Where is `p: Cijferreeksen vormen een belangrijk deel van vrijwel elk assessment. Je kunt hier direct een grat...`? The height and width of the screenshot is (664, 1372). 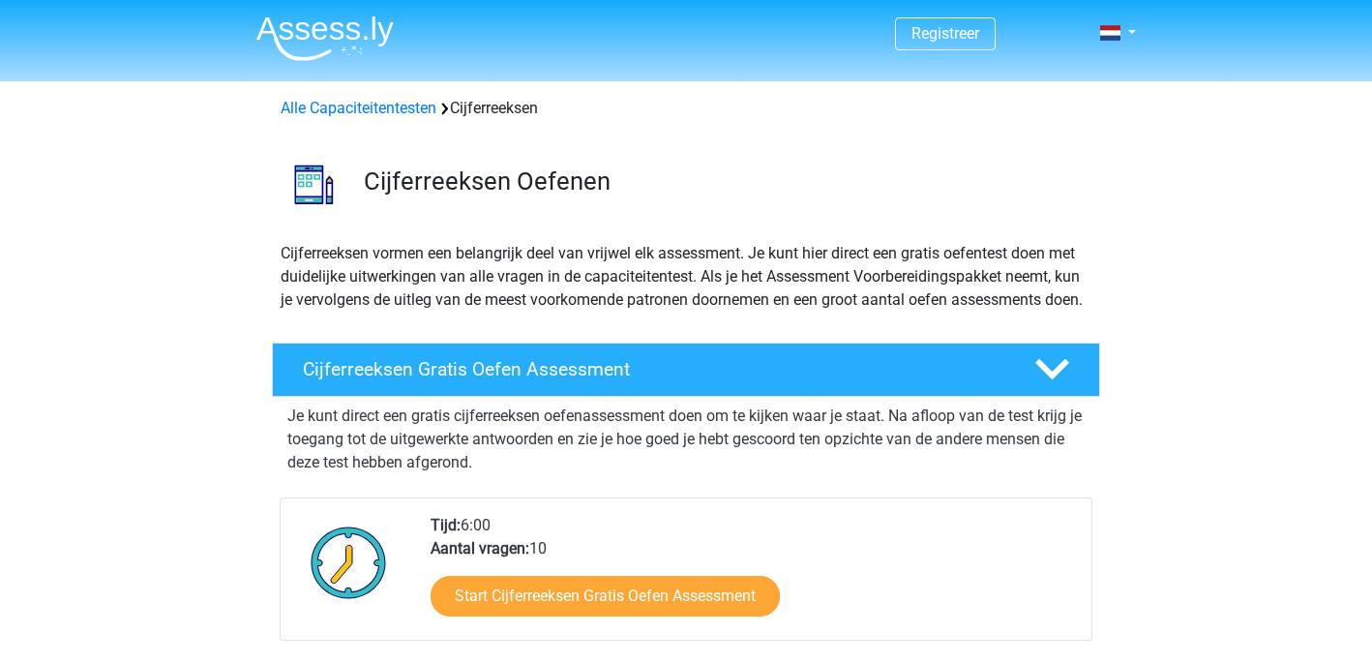
p: Cijferreeksen vormen een belangrijk deel van vrijwel elk assessment. Je kunt hier direct een grat... is located at coordinates (686, 277).